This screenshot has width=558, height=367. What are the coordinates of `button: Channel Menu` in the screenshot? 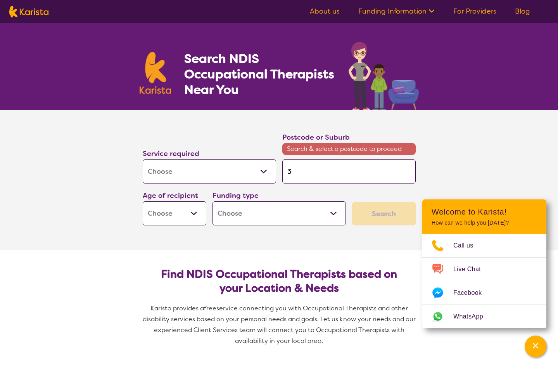 It's located at (535, 346).